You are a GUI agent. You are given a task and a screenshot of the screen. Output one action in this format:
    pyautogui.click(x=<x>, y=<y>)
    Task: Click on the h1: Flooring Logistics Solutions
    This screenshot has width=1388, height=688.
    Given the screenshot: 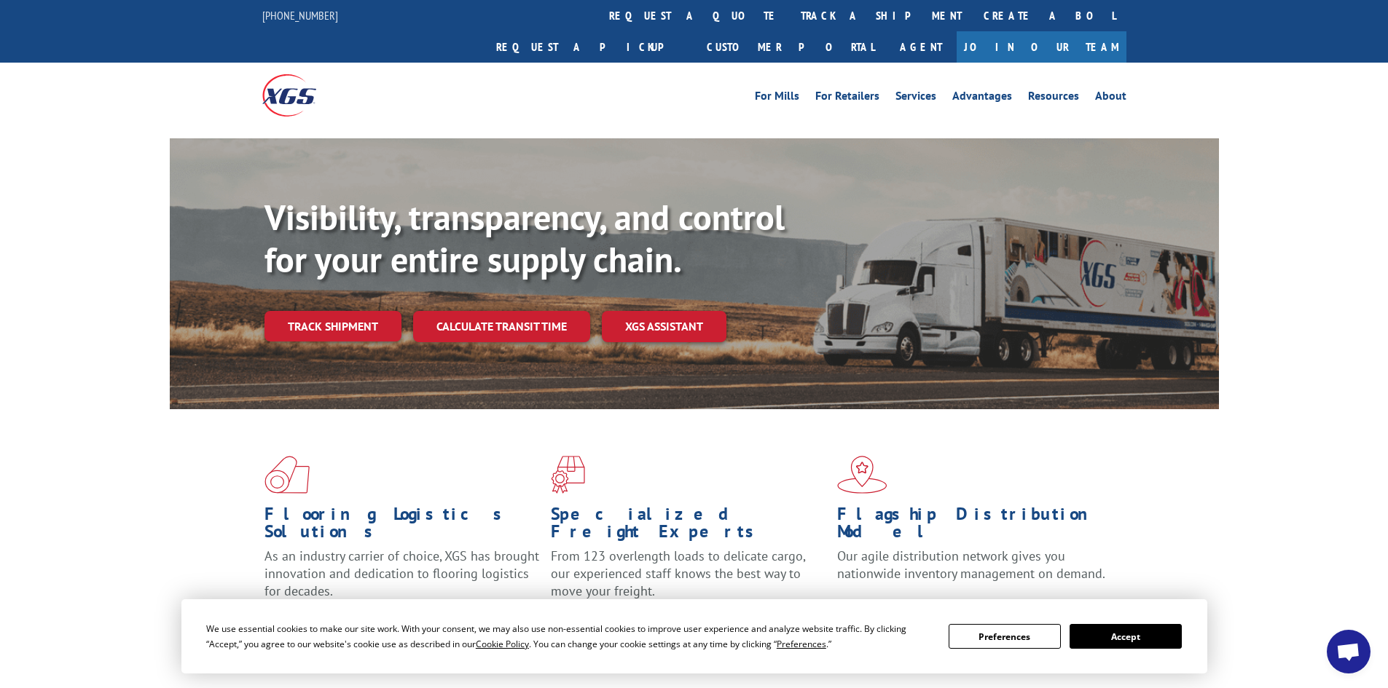 What is the action you would take?
    pyautogui.click(x=402, y=527)
    